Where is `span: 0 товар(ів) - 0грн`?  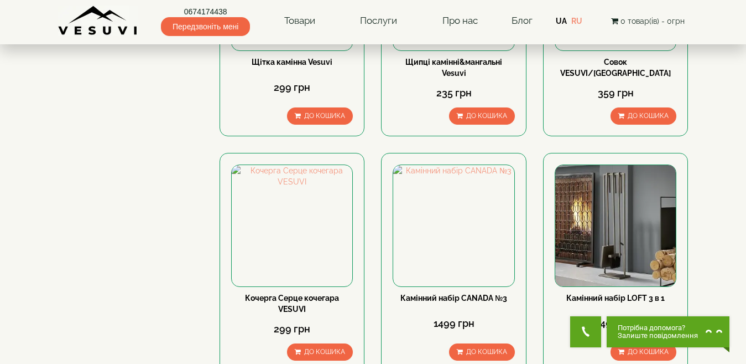
span: 0 товар(ів) - 0грн is located at coordinates (653, 21).